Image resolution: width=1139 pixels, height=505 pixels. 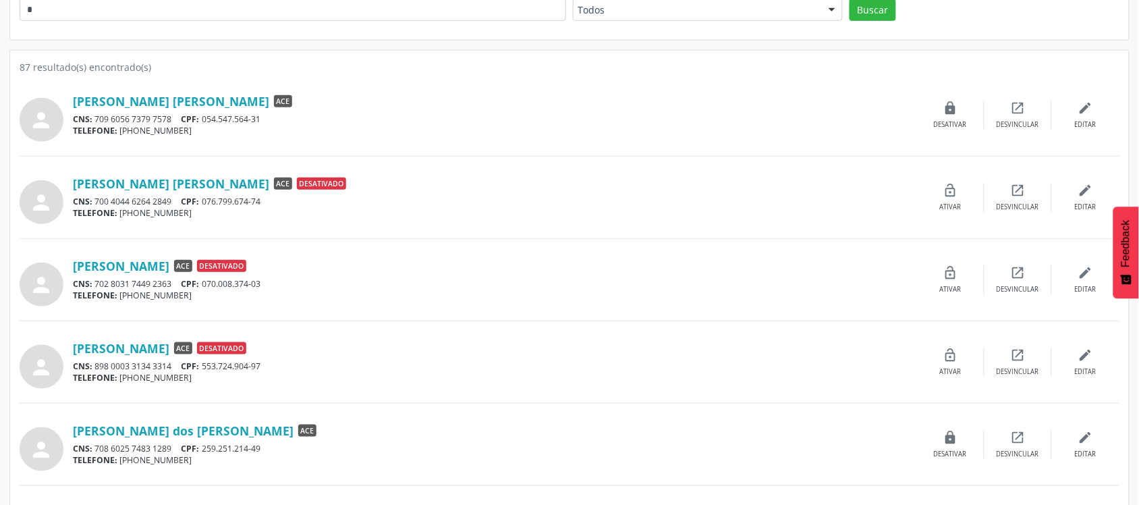 What do you see at coordinates (1126, 244) in the screenshot?
I see `span: Feedback` at bounding box center [1126, 244].